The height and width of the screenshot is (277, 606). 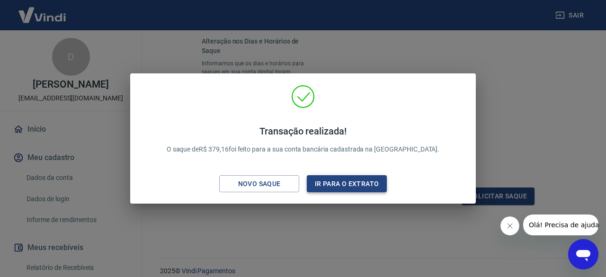 I want to click on button: Novo saque, so click(x=259, y=184).